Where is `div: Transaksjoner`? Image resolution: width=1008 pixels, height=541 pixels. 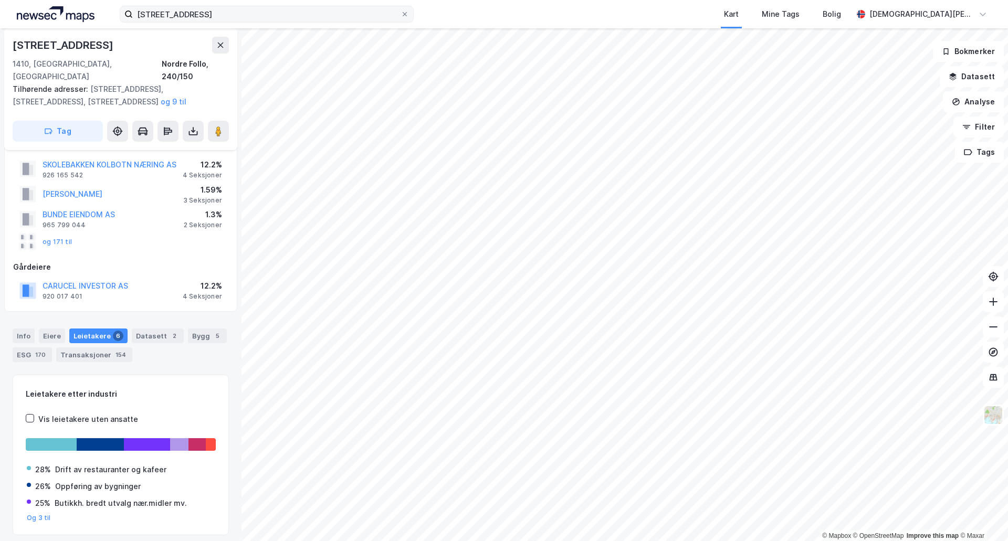
div: Transaksjoner is located at coordinates (94, 355).